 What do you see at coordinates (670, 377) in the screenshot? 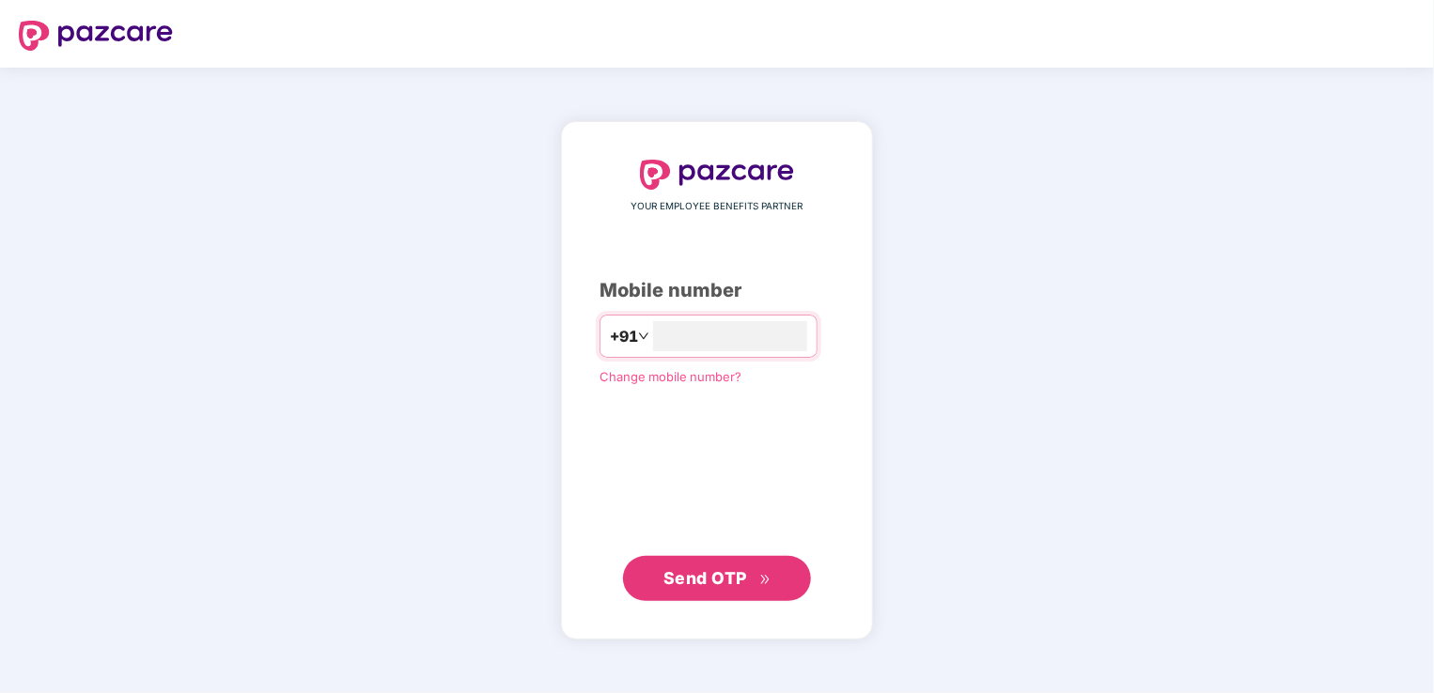
I see `span: Change mobile number?` at bounding box center [670, 377].